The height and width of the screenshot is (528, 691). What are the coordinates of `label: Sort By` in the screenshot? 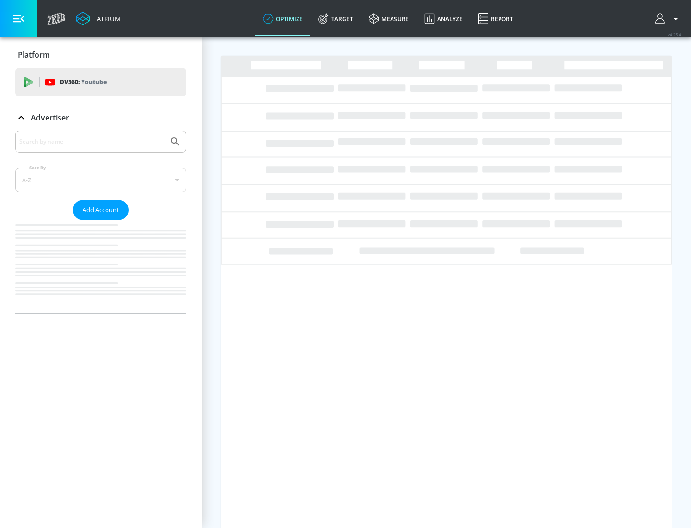 It's located at (37, 167).